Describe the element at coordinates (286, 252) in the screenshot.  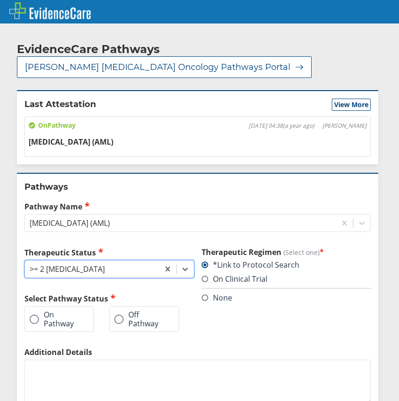
I see `h3: Therapeutic Regimen` at that location.